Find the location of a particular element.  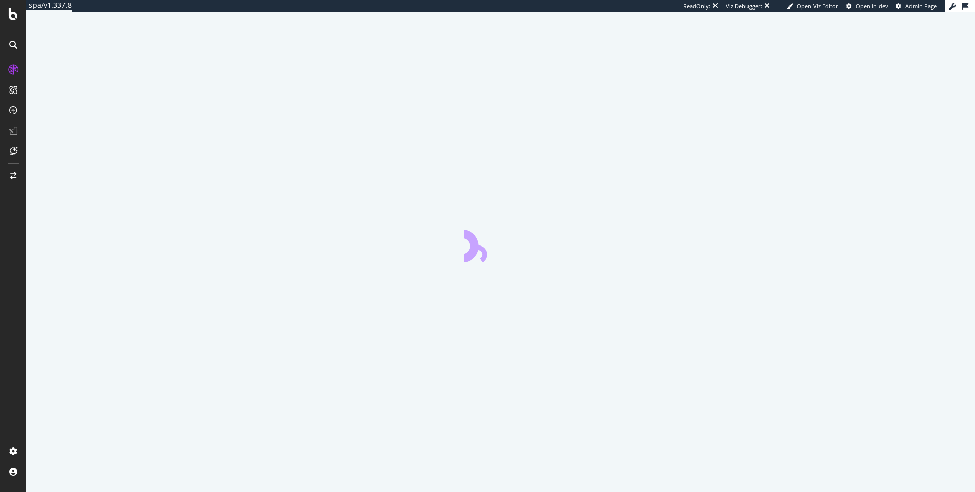

span: Admin Page is located at coordinates (921, 6).